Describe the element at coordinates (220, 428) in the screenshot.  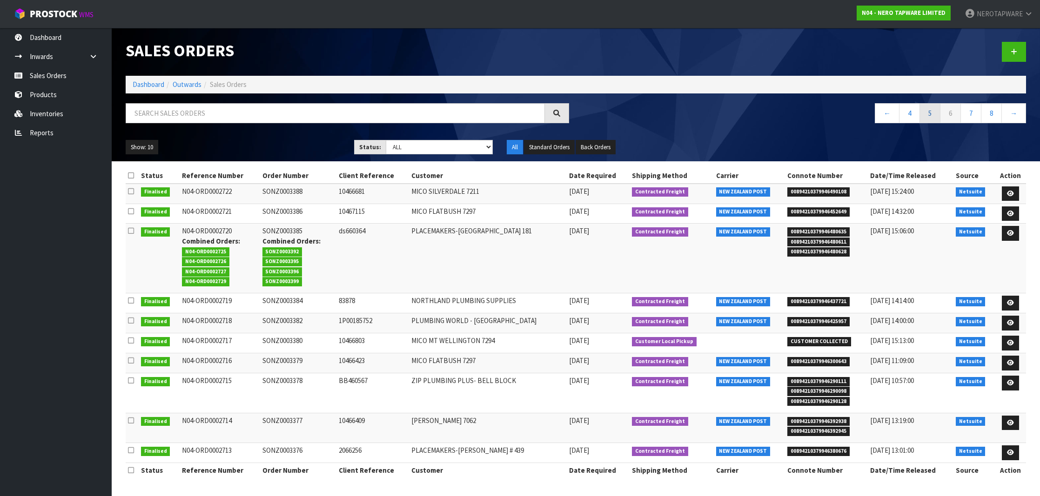
I see `td: N04-ORD0002714` at that location.